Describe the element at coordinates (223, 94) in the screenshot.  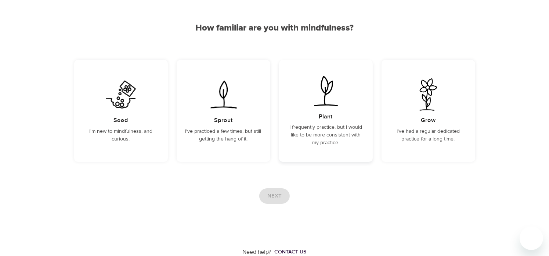
I see `img: I've practiced a few times, but still getting the hang of it.` at that location.